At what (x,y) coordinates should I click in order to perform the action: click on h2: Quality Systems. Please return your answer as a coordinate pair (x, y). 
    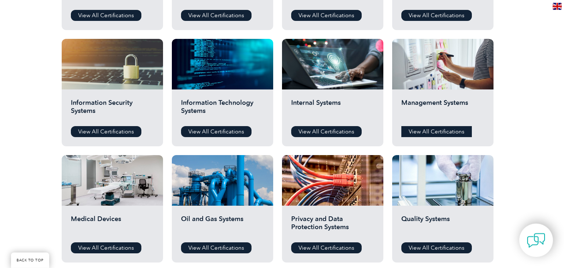
    Looking at the image, I should click on (443, 226).